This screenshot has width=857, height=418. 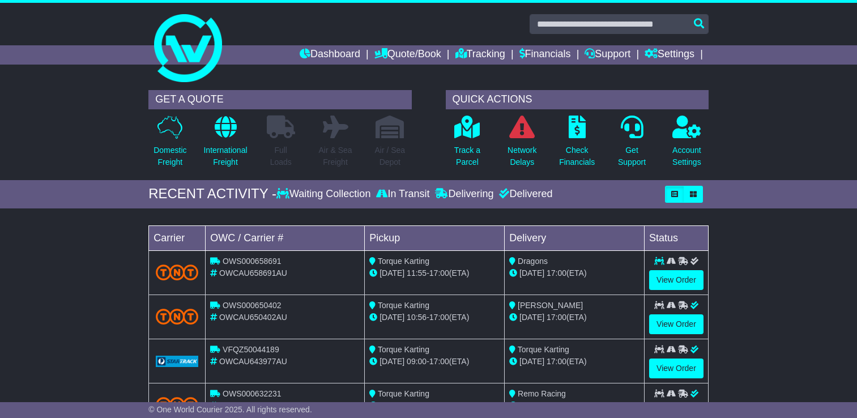 I want to click on a: CheckFinancials, so click(x=577, y=145).